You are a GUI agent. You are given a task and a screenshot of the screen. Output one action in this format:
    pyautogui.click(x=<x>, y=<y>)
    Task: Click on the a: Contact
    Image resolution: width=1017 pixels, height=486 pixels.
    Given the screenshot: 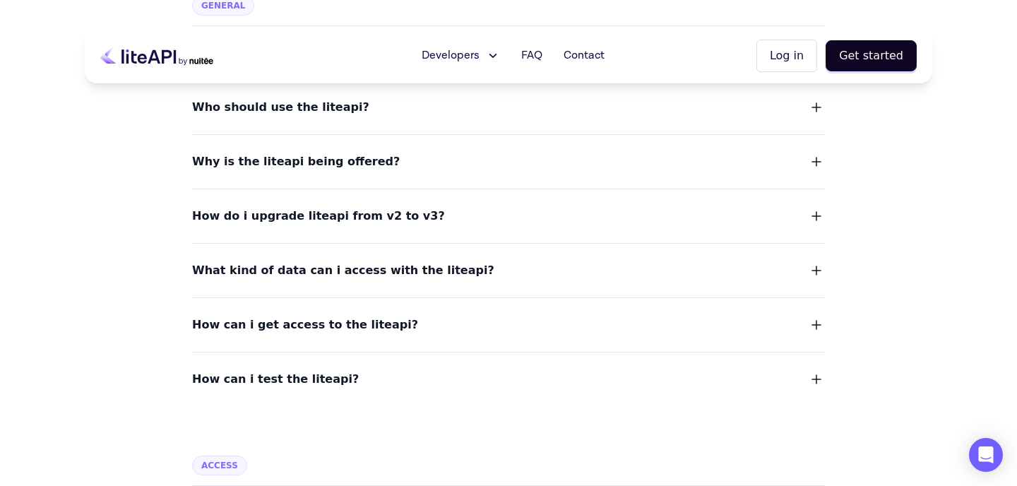 What is the action you would take?
    pyautogui.click(x=584, y=56)
    